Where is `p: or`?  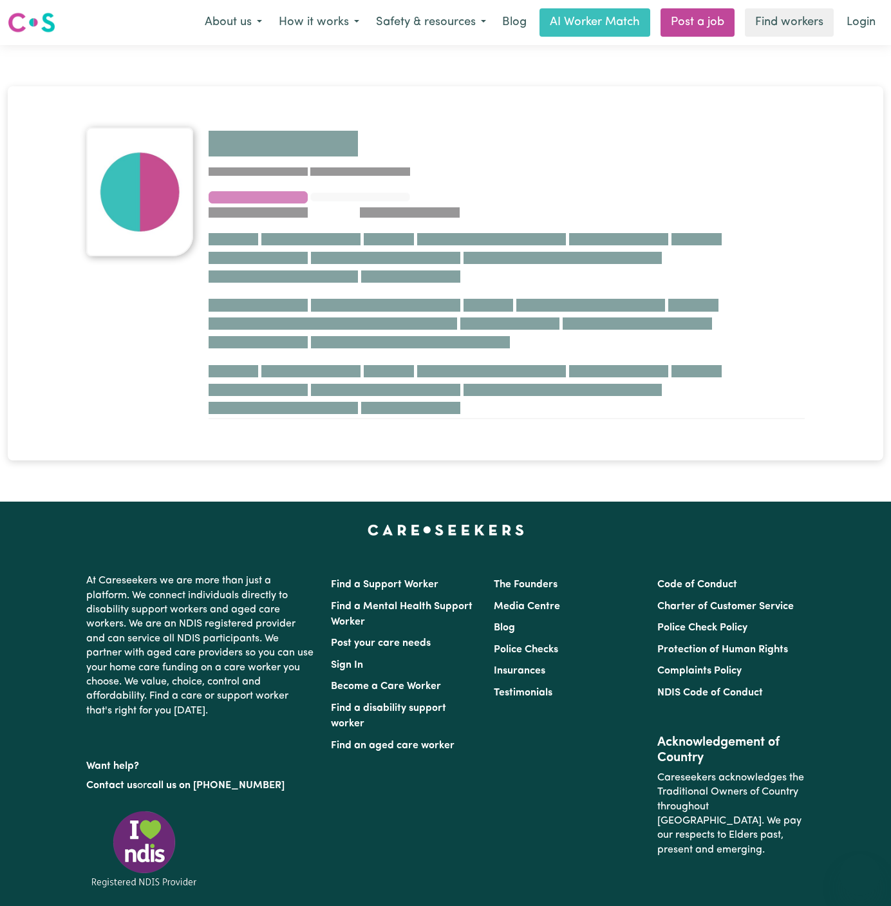 p: or is located at coordinates (201, 785).